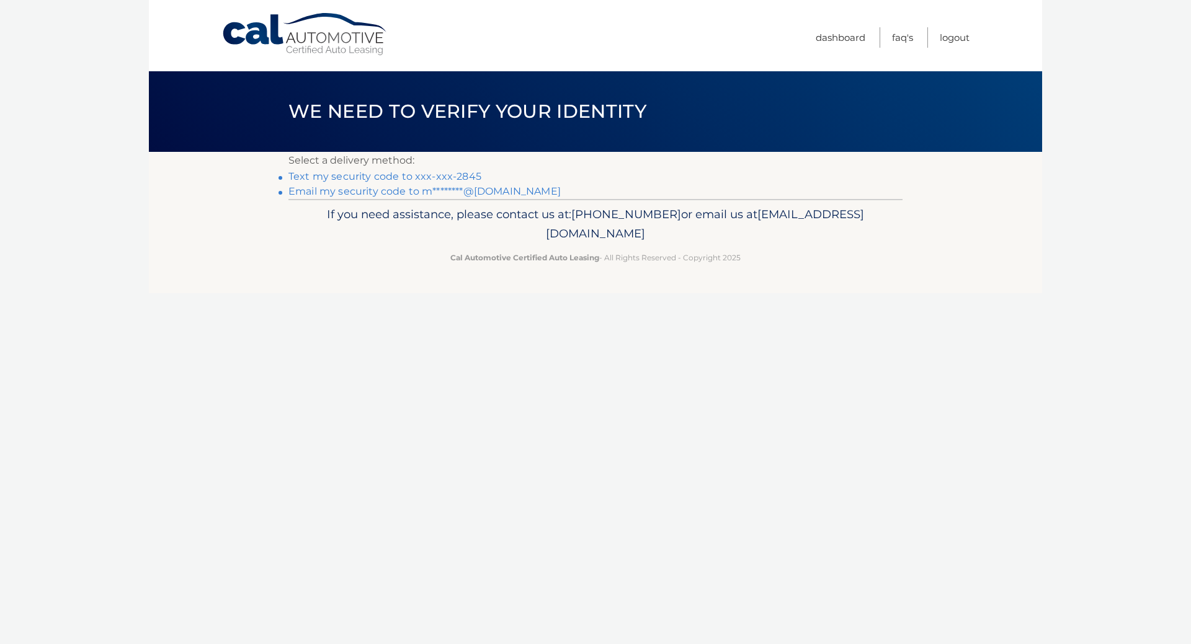 This screenshot has height=644, width=1191. Describe the element at coordinates (467, 111) in the screenshot. I see `span: We need to verify your identity` at that location.